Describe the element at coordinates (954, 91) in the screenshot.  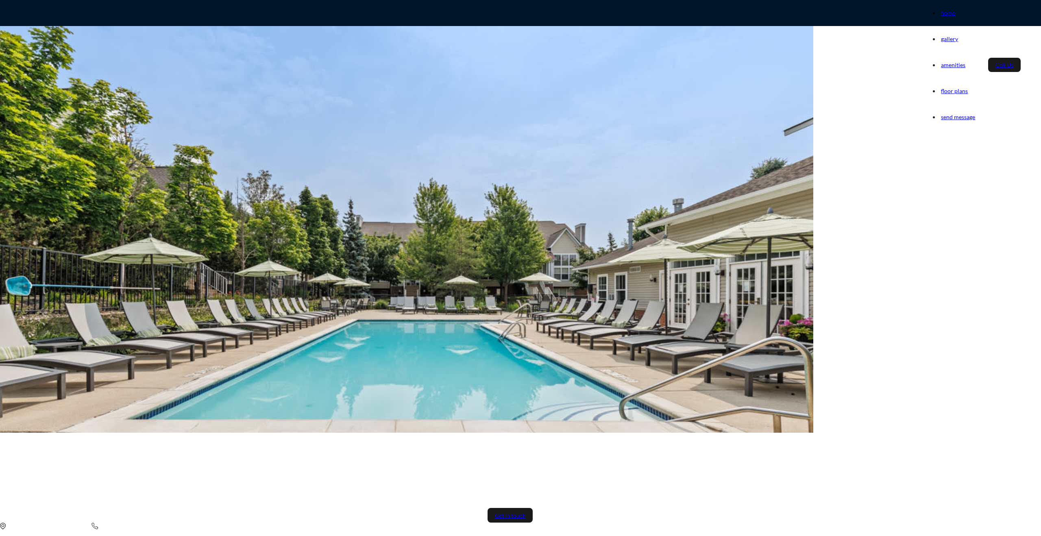
I see `a: floor plans` at that location.